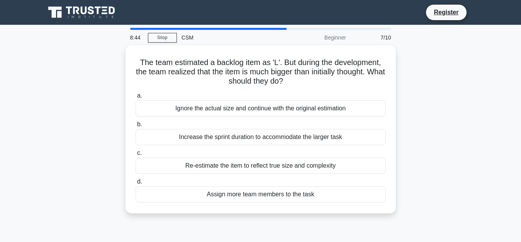 This screenshot has width=521, height=242. Describe the element at coordinates (261, 194) in the screenshot. I see `div: Assign more team members to the task` at that location.